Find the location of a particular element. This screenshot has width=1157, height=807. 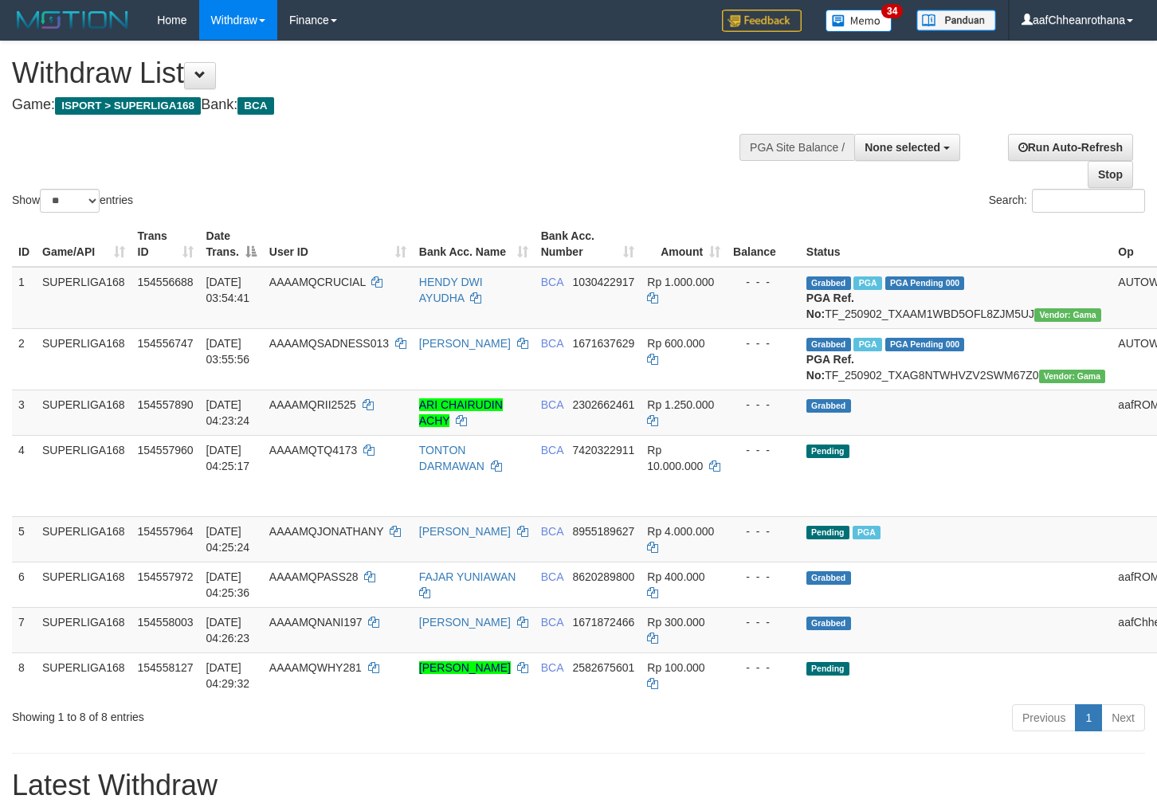

span: 154557890 is located at coordinates (166, 405).